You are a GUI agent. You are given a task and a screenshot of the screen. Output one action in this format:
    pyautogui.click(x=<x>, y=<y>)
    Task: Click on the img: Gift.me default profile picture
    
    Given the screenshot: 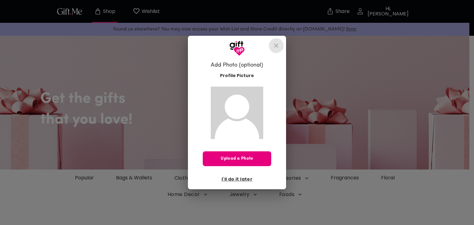 What is the action you would take?
    pyautogui.click(x=237, y=113)
    